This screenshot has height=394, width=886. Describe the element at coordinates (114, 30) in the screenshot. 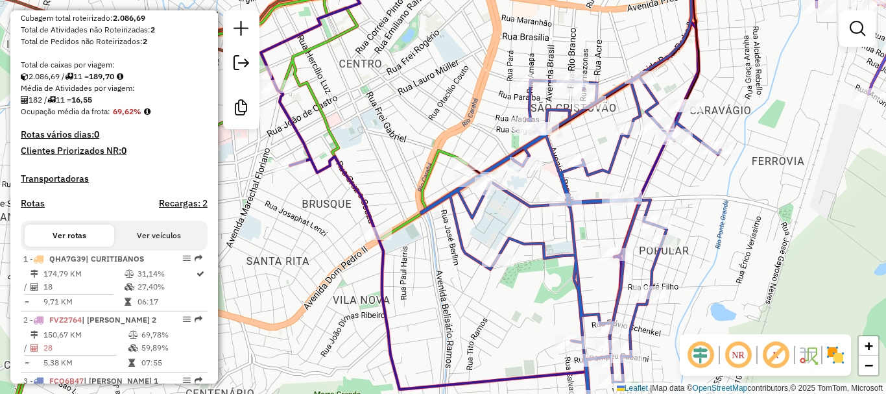

I see `div: Total de Atividades não Roteirizadas:` at that location.